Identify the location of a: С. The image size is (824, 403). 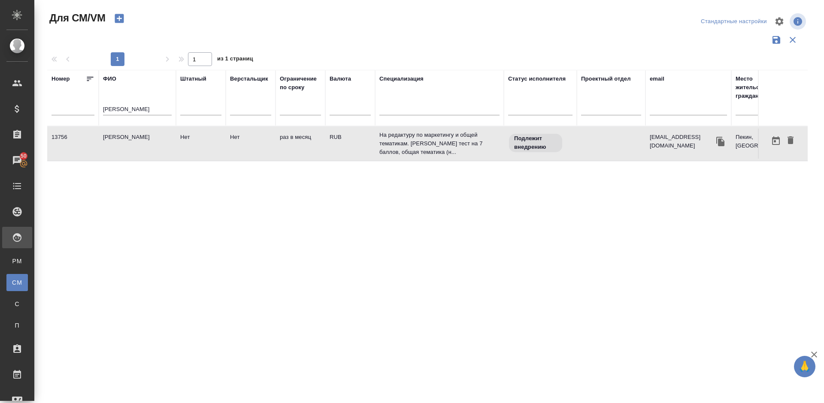
(17, 304).